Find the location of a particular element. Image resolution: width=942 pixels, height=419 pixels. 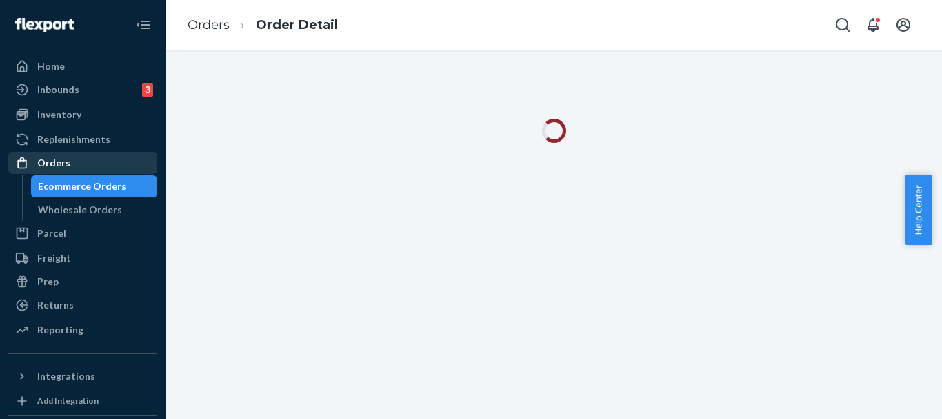

ol: breadcrumbs is located at coordinates (263, 25).